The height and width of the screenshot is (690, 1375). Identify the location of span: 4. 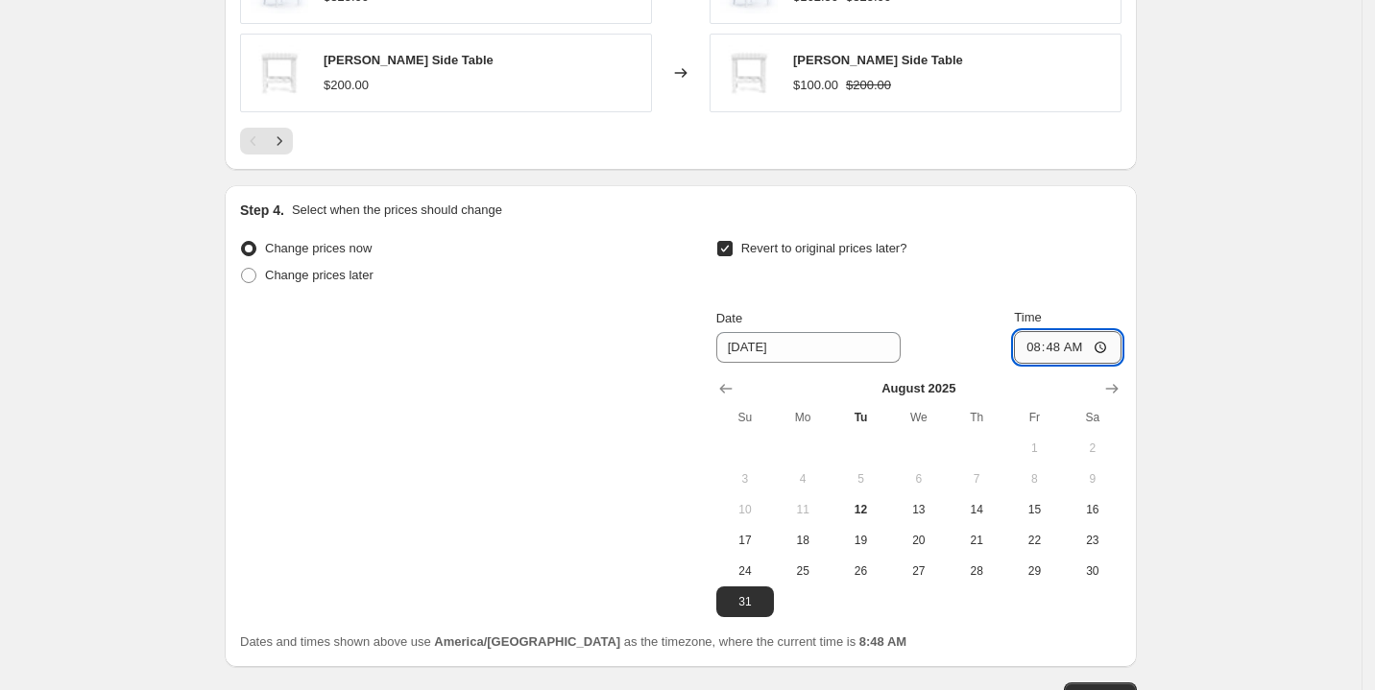
(803, 479).